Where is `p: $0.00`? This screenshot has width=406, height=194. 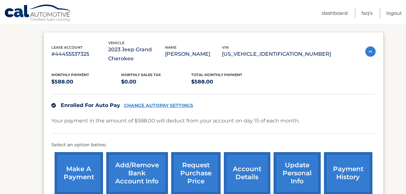 p: $0.00 is located at coordinates (156, 82).